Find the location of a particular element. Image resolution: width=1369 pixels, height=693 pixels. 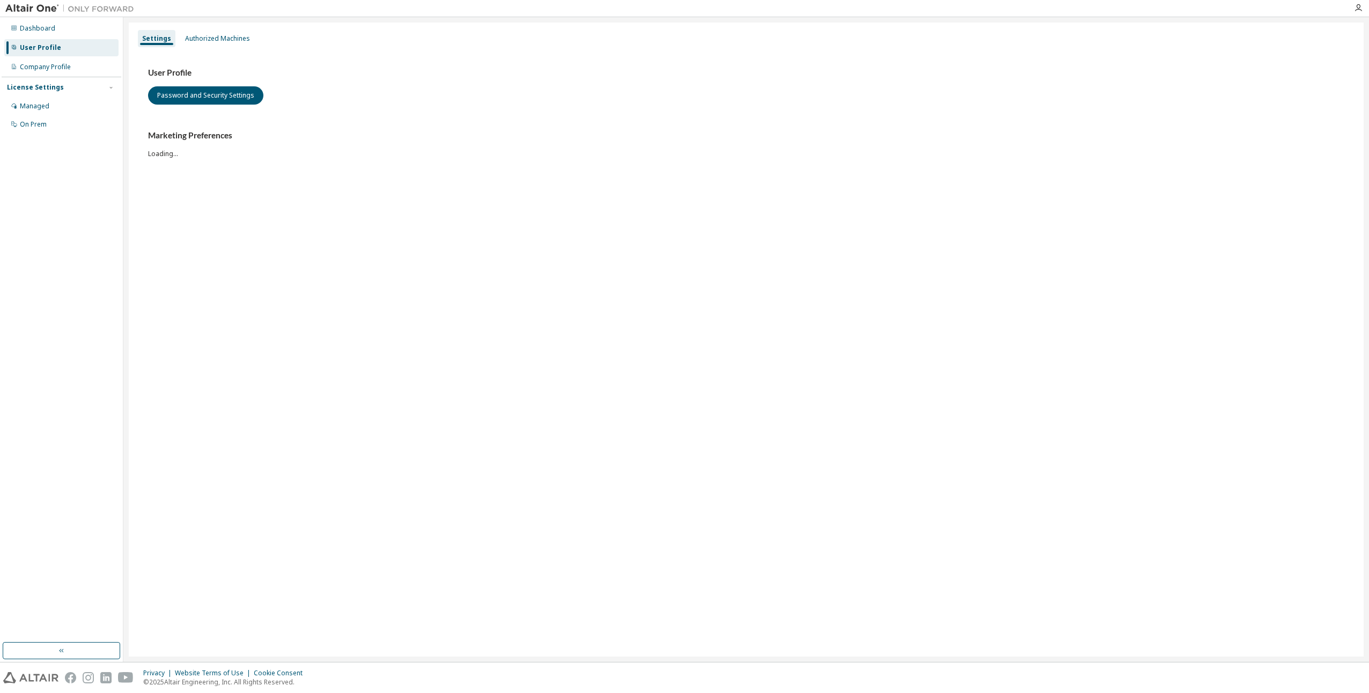

button: Password and Security Settings is located at coordinates (205, 95).